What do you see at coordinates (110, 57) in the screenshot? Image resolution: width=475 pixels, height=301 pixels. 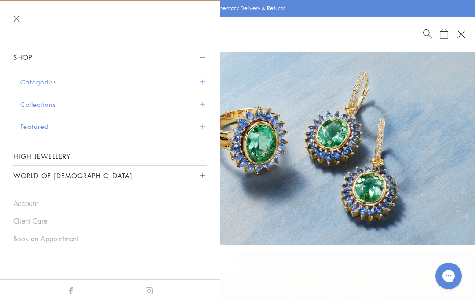 I see `button: Shop` at bounding box center [110, 57].